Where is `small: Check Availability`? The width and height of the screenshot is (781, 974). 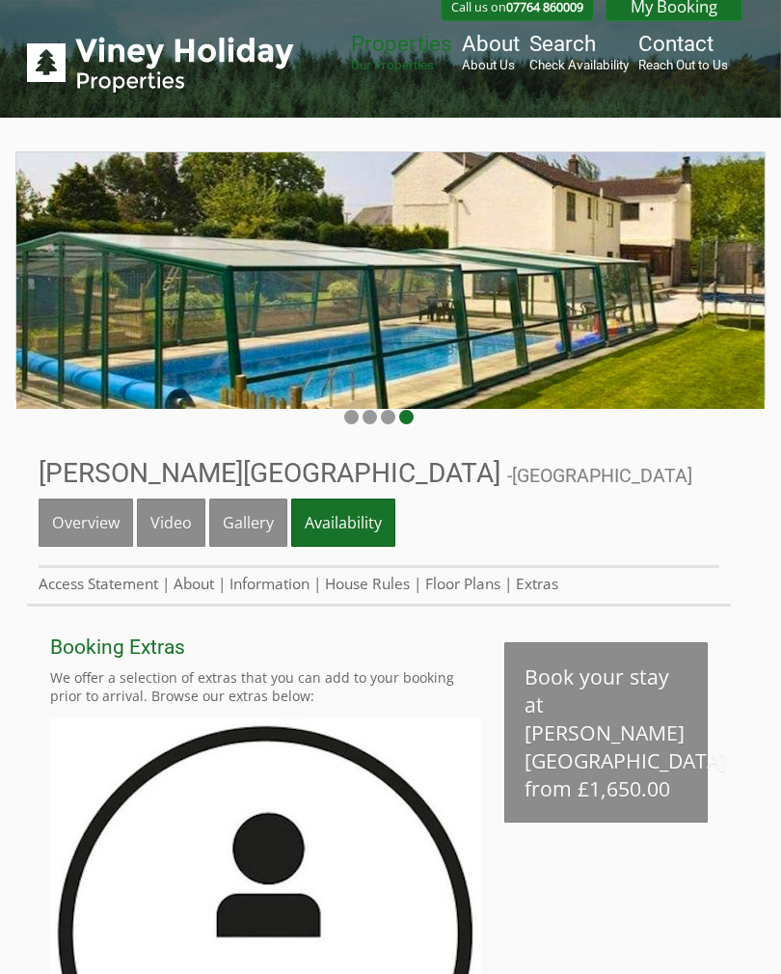
small: Check Availability is located at coordinates (578, 65).